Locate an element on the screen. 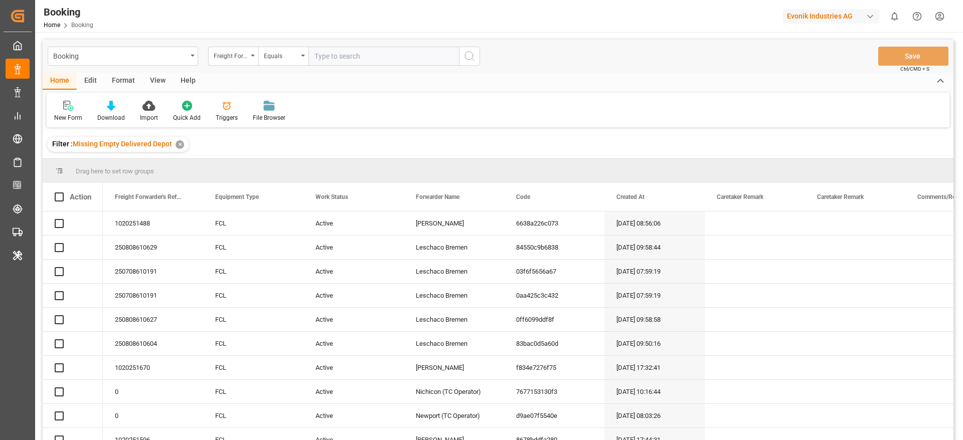 The width and height of the screenshot is (963, 440). div: 83bac0d5a60d is located at coordinates (554, 343).